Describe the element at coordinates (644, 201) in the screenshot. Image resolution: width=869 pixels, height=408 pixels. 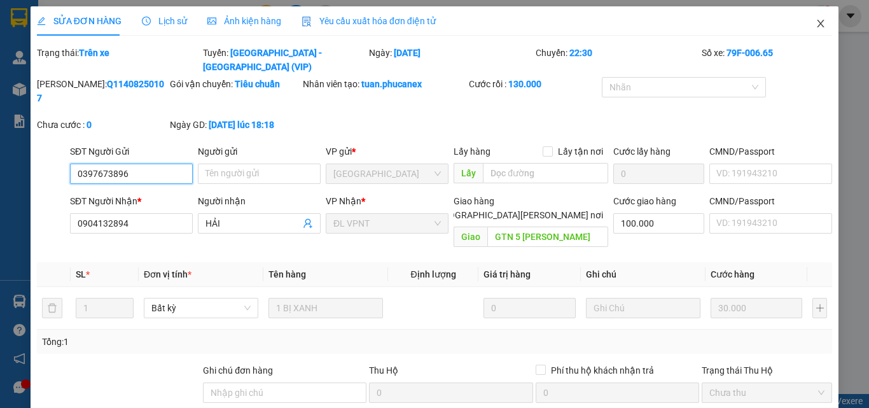
I see `label: Cước giao hàng` at that location.